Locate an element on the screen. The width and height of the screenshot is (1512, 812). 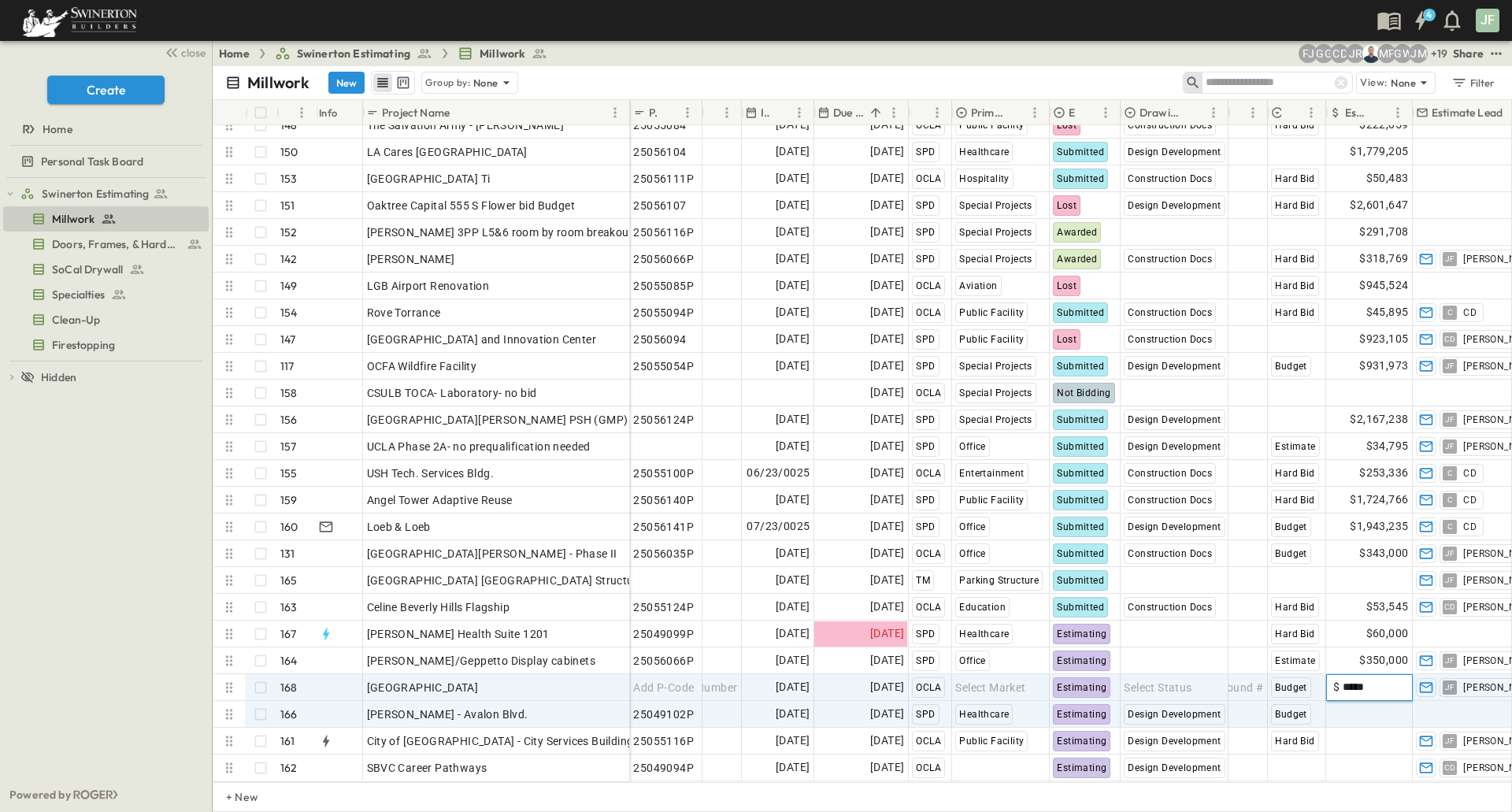
span: $45,895 is located at coordinates (1387, 312).